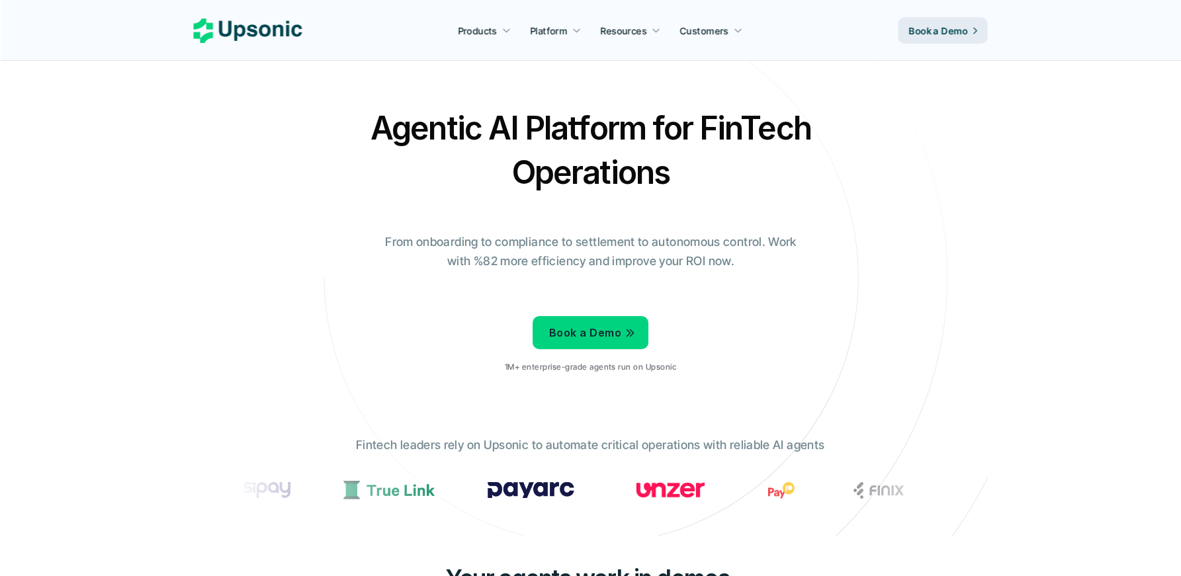  Describe the element at coordinates (590, 367) in the screenshot. I see `p: 1M+ enterprise-grade agents run on Upsonic` at that location.